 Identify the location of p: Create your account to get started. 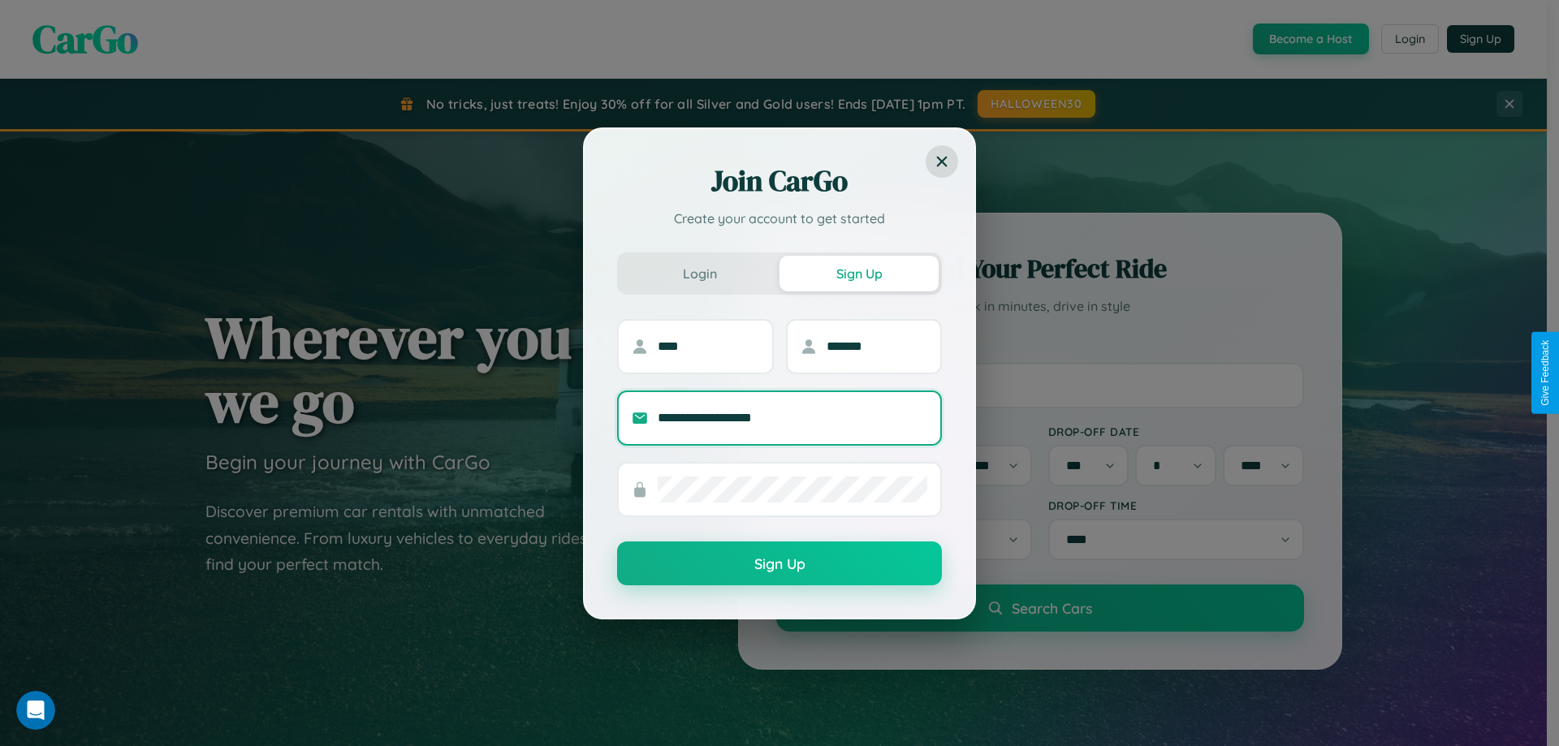
(779, 218).